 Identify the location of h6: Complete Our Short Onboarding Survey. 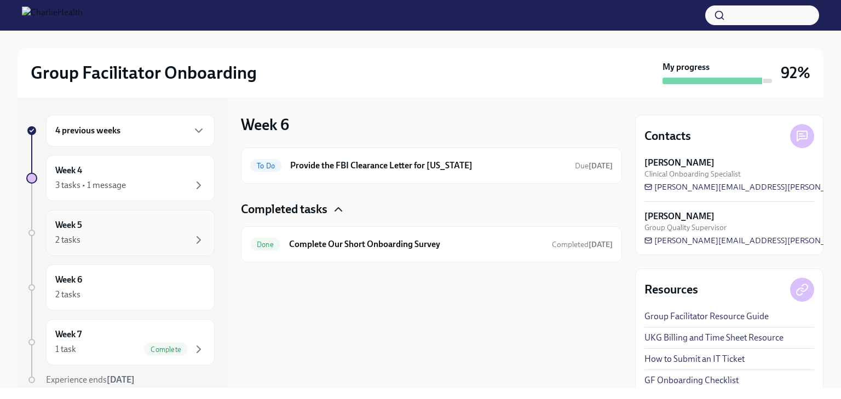
(416, 245).